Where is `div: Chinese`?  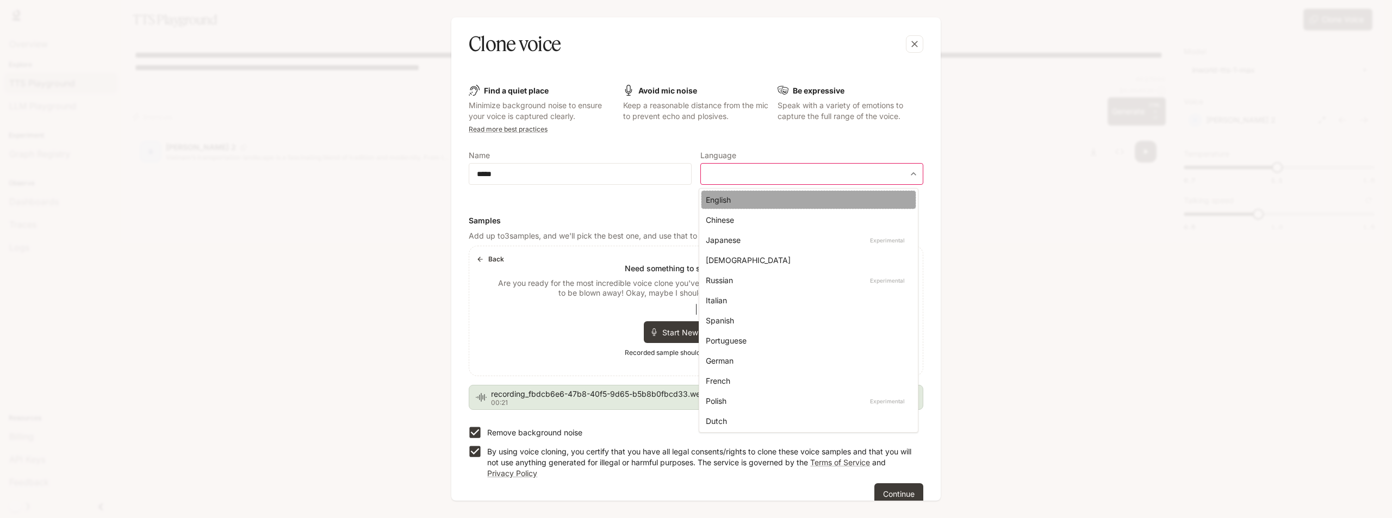 div: Chinese is located at coordinates (806, 220).